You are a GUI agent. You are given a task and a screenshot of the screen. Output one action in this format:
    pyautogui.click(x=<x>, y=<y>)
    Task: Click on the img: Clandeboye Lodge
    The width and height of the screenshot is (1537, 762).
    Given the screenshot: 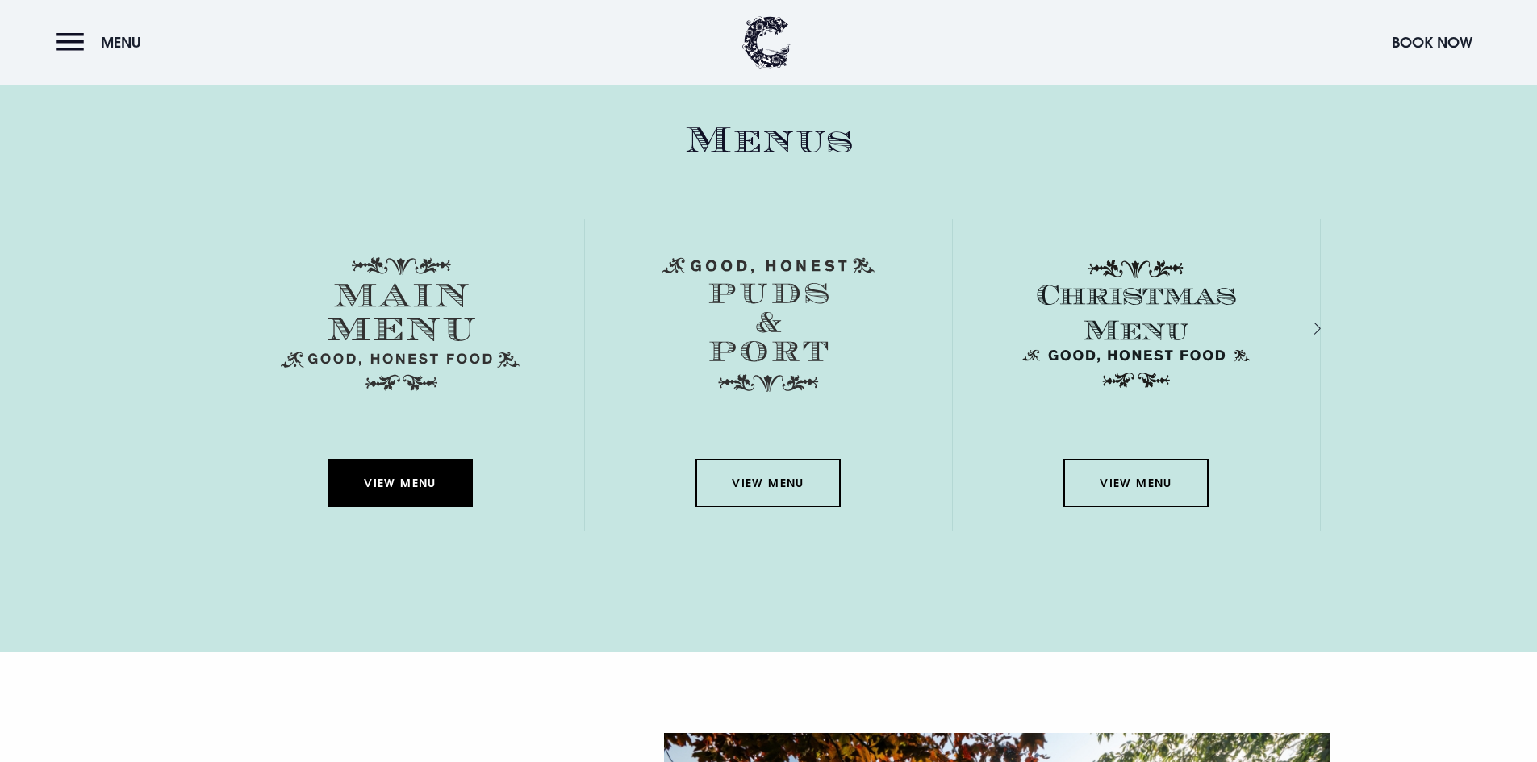 What is the action you would take?
    pyautogui.click(x=766, y=42)
    